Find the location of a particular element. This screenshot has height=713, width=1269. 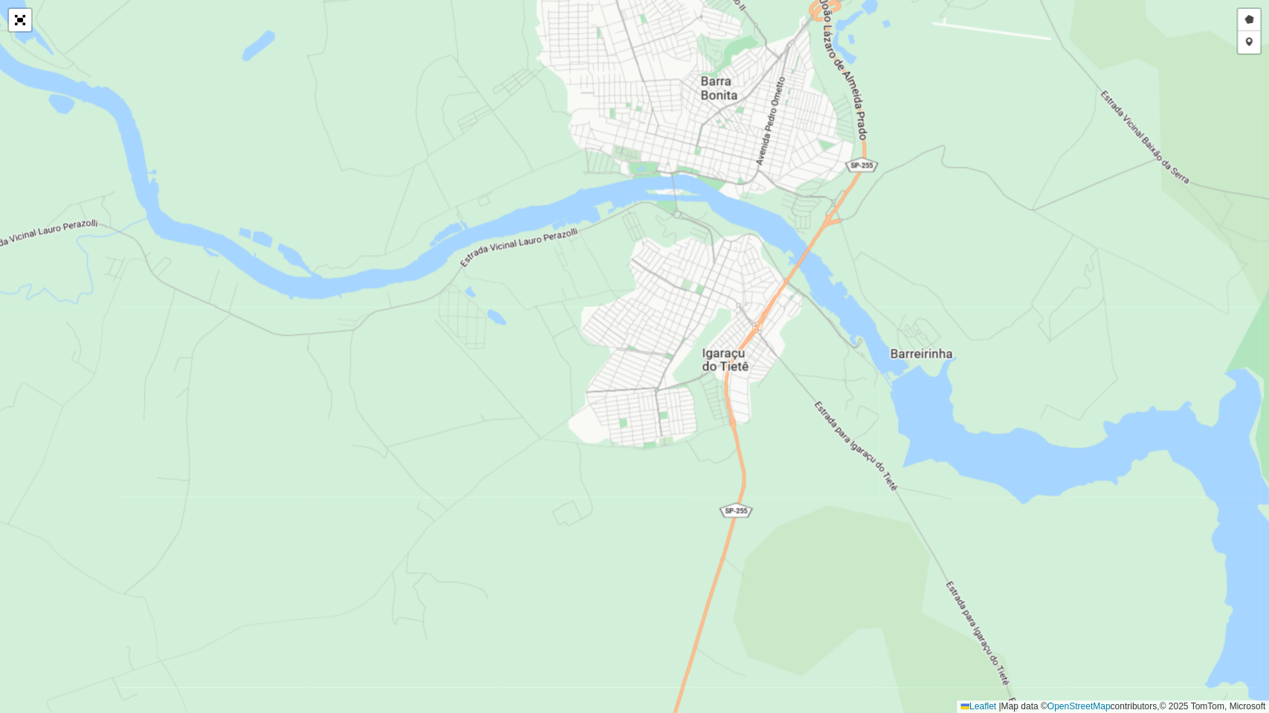

div: Map data © contributors,© 2025 TomTom, Microsoft is located at coordinates (1112, 707).